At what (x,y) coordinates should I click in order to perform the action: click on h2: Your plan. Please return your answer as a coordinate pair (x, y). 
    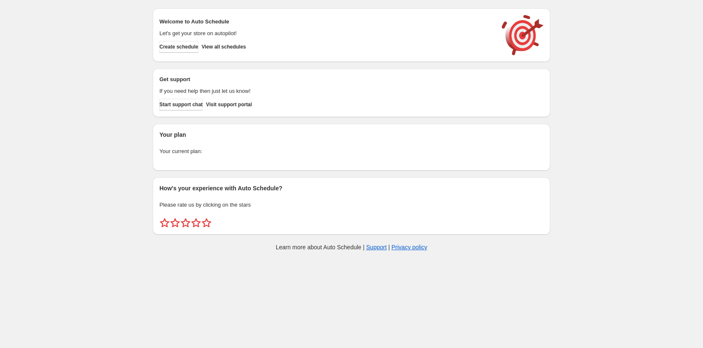
    Looking at the image, I should click on (352, 135).